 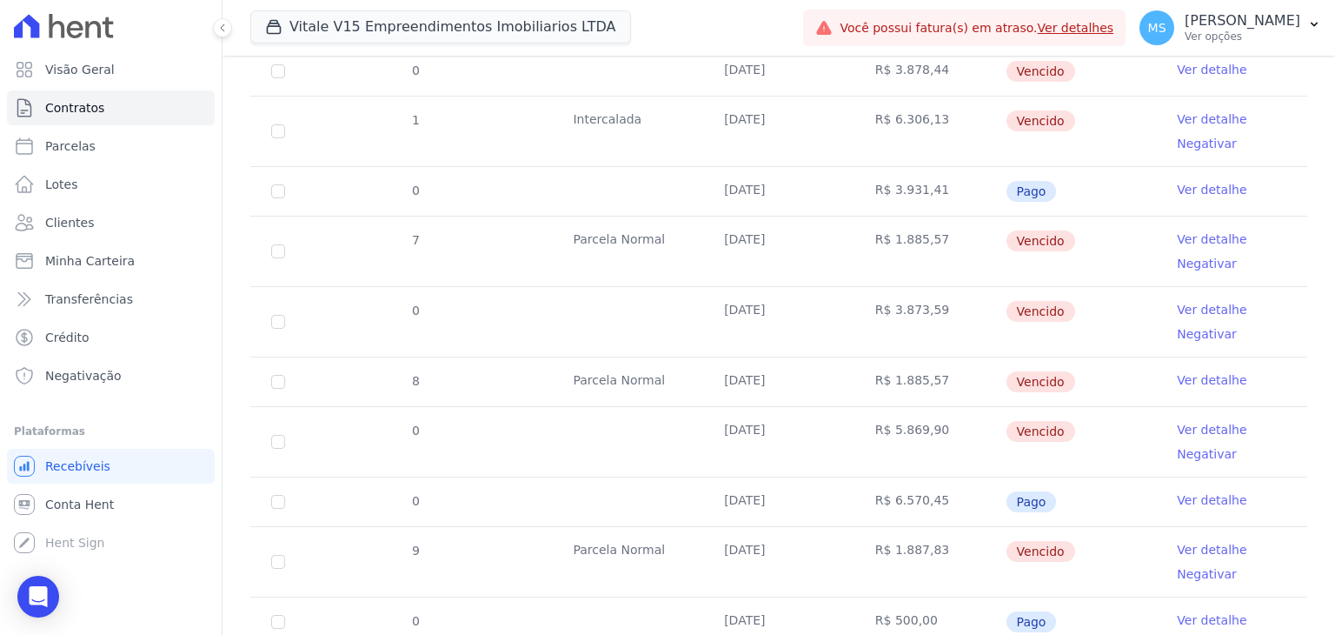 I want to click on p: Ver opções, so click(x=1242, y=37).